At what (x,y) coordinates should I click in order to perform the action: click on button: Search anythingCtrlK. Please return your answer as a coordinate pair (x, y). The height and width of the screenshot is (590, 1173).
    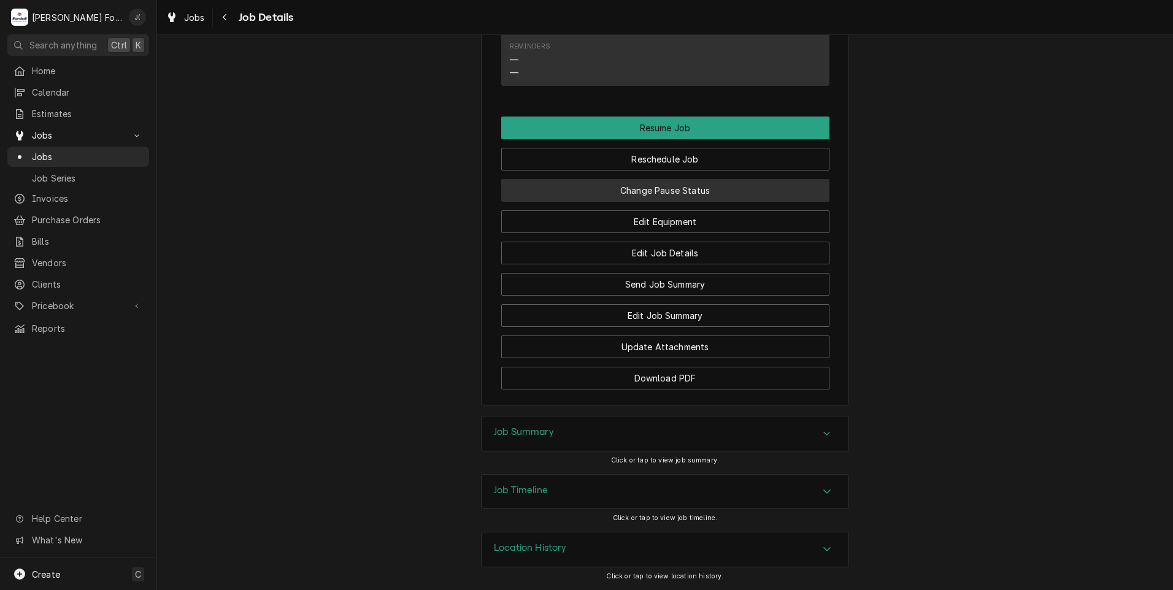
    Looking at the image, I should click on (78, 45).